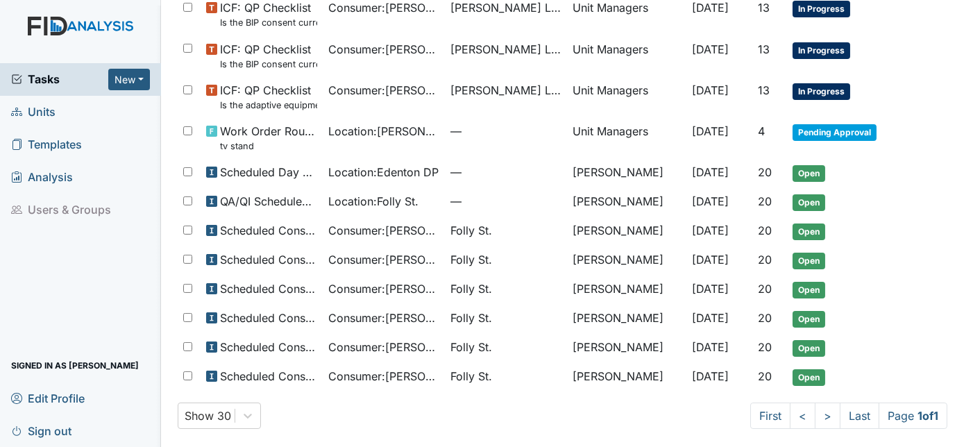 Image resolution: width=964 pixels, height=447 pixels. What do you see at coordinates (268, 105) in the screenshot?
I see `small: Is the adaptive equipment consent current? (document the date in the comment section)` at bounding box center [268, 105].